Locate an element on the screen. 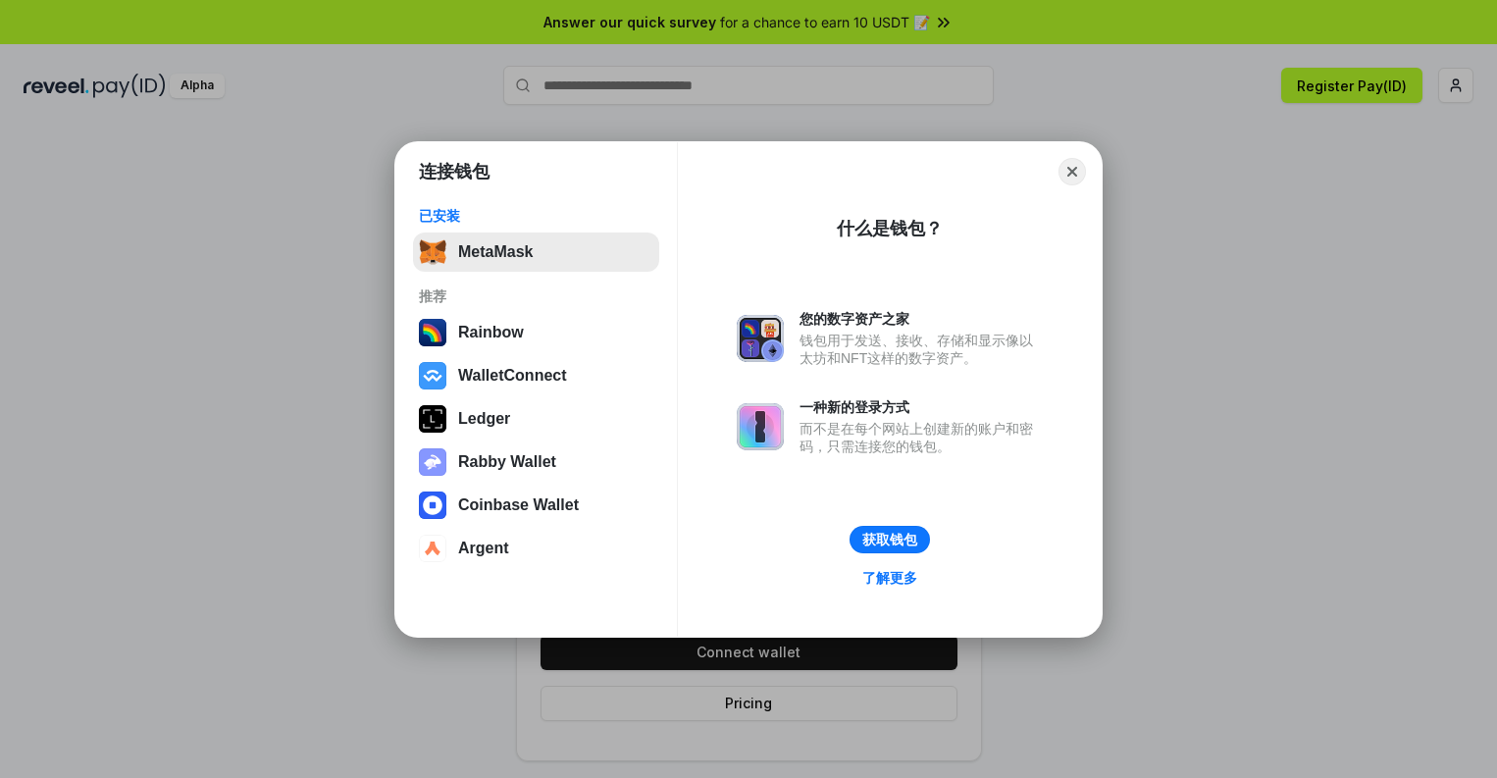  button: Coinbase Wallet is located at coordinates (536, 505).